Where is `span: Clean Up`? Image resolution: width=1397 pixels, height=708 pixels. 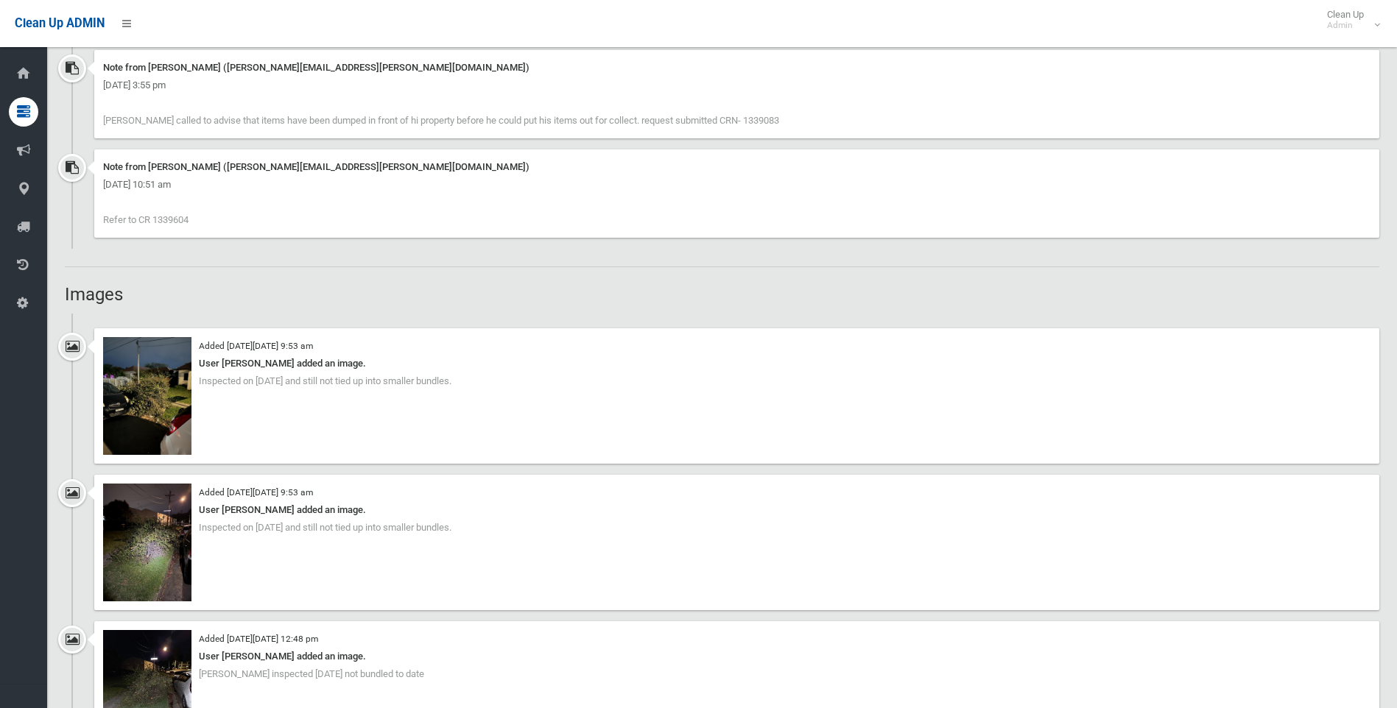
span: Clean Up is located at coordinates (1349, 20).